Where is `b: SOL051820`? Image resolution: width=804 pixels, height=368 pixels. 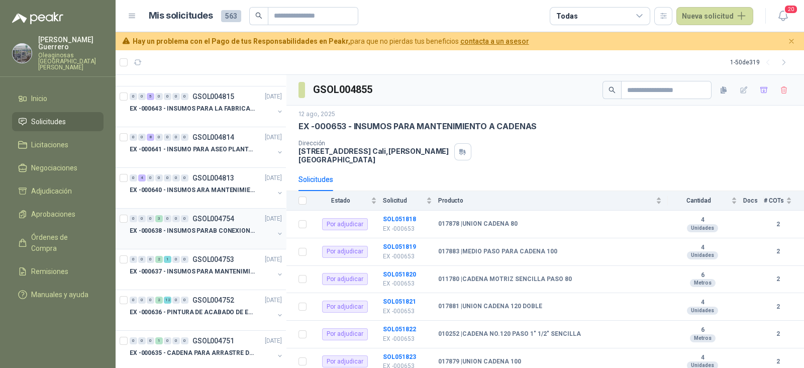 b: SOL051820 is located at coordinates (400, 274).